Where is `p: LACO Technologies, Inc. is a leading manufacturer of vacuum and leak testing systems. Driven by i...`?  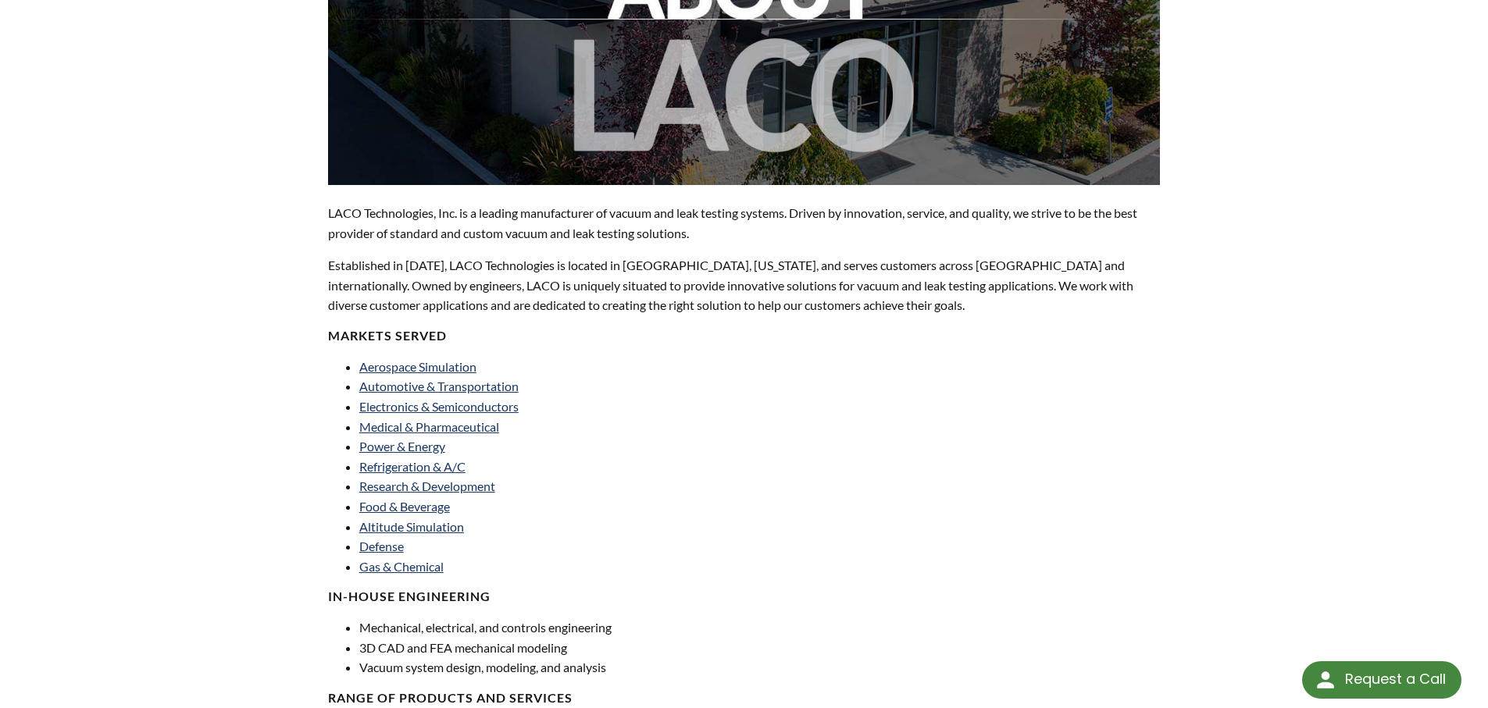 p: LACO Technologies, Inc. is a leading manufacturer of vacuum and leak testing systems. Driven by i... is located at coordinates (744, 223).